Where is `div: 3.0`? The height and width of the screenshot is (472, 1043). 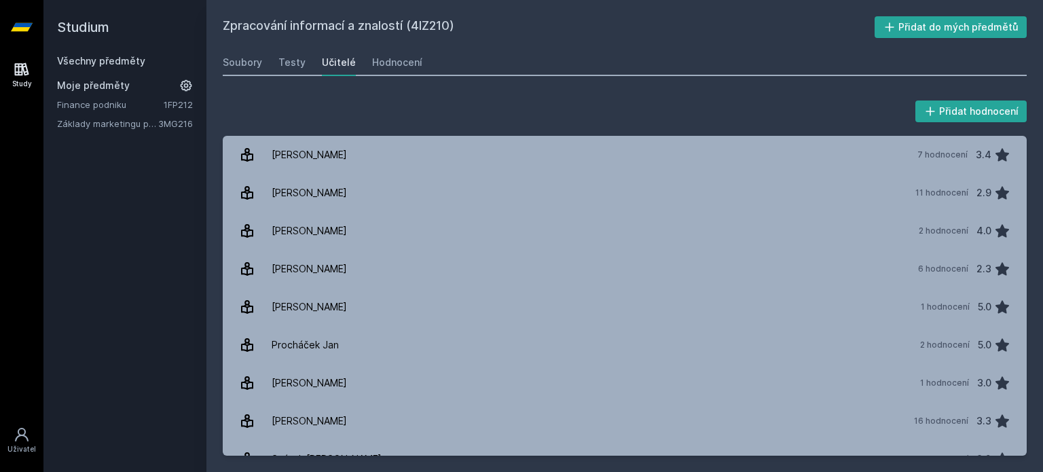
div: 3.0 is located at coordinates (984, 383).